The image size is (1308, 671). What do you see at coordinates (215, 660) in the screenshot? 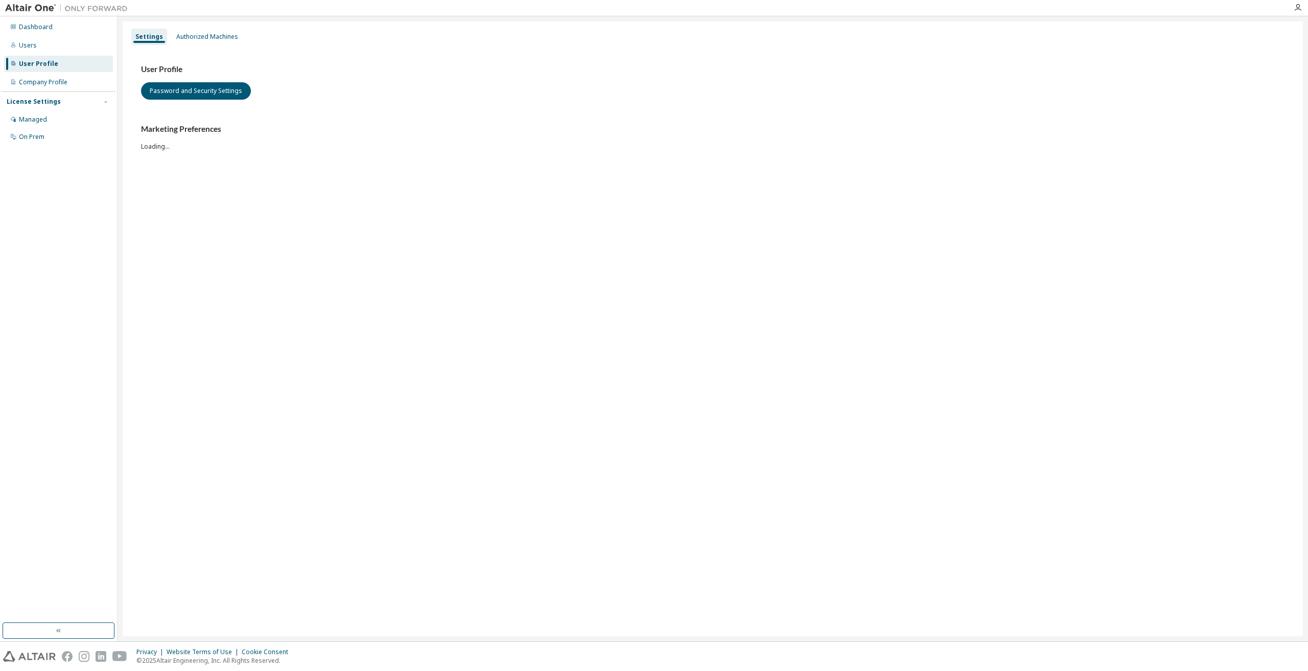
I see `p: © 2025 Altair Engineering, Inc. All Rights Reserved.` at bounding box center [215, 660].